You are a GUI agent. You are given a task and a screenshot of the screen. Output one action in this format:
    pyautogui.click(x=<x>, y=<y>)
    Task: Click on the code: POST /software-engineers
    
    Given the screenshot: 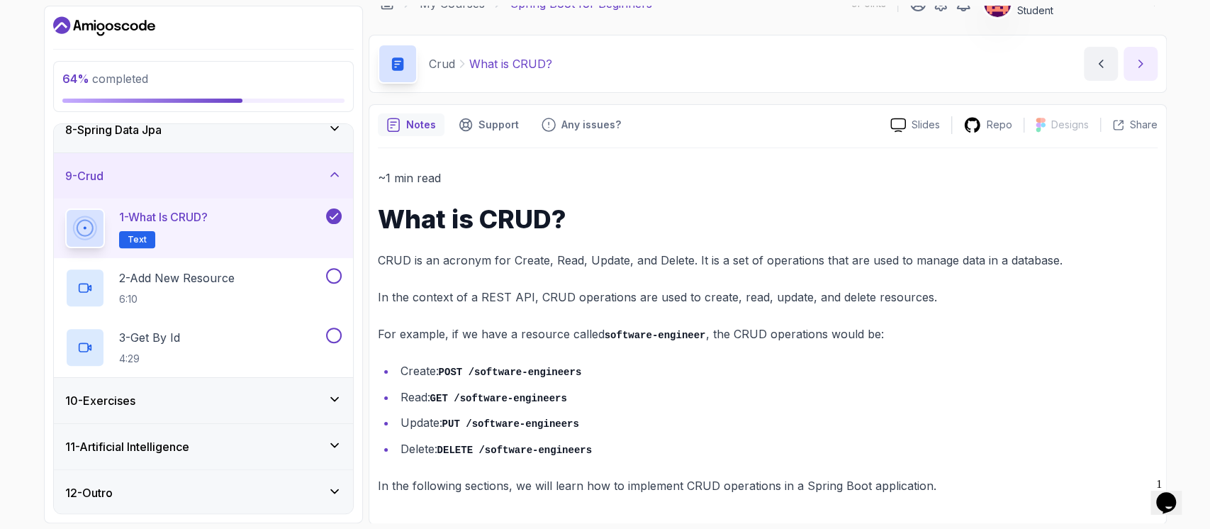 What is the action you would take?
    pyautogui.click(x=510, y=372)
    